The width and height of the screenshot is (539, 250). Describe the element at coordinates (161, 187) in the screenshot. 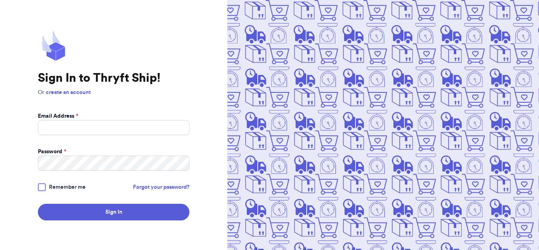

I see `a: Forgot your password?` at that location.